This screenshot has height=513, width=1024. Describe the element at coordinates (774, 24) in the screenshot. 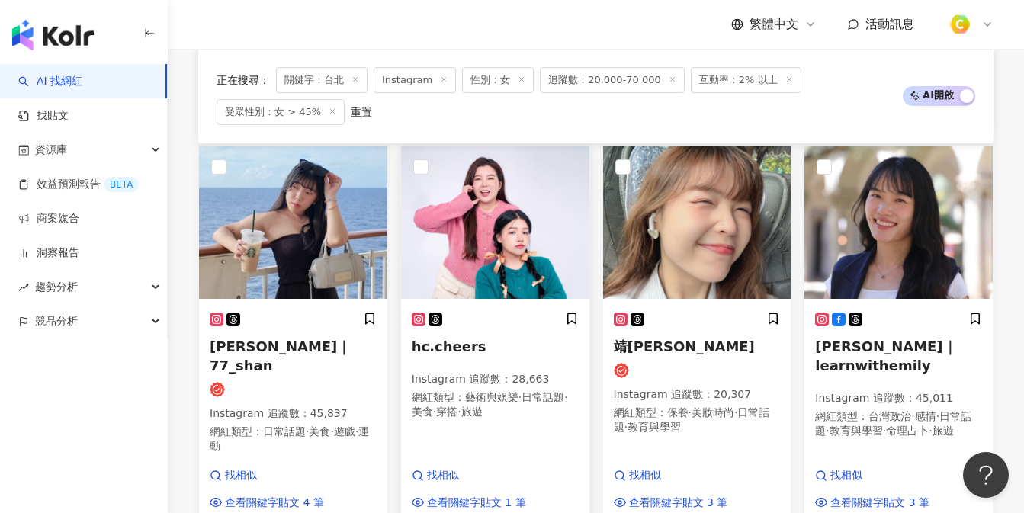

I see `span: 繁體中文` at that location.